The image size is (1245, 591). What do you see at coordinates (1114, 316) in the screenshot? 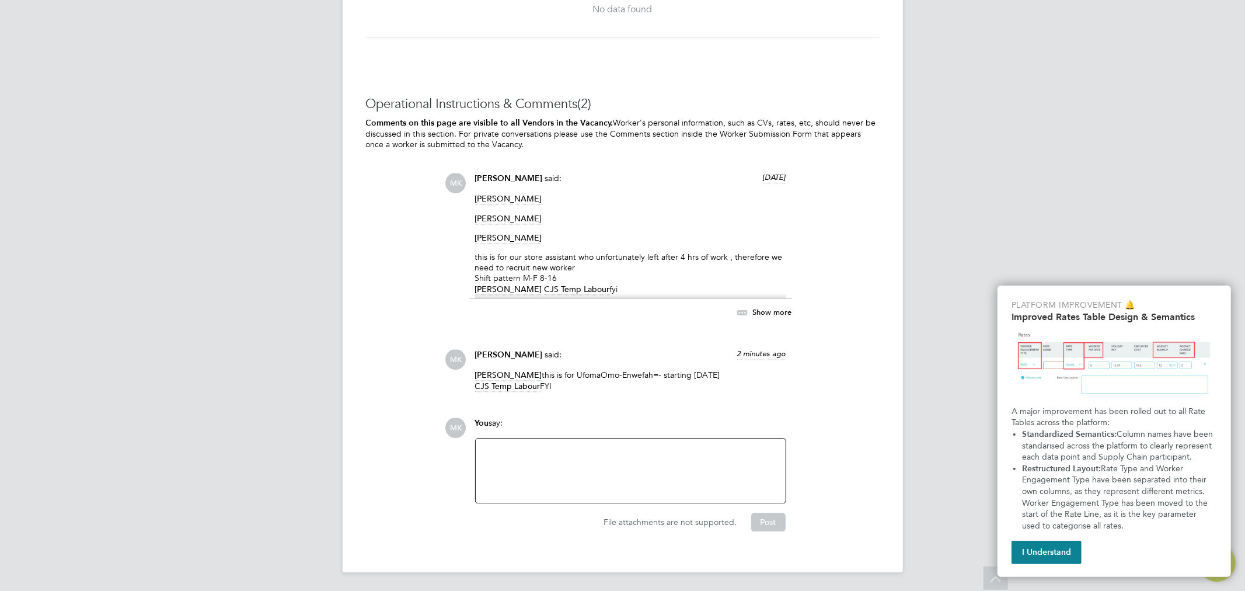
I see `h2: Improved Rates Table Design & Semantics` at bounding box center [1114, 316].